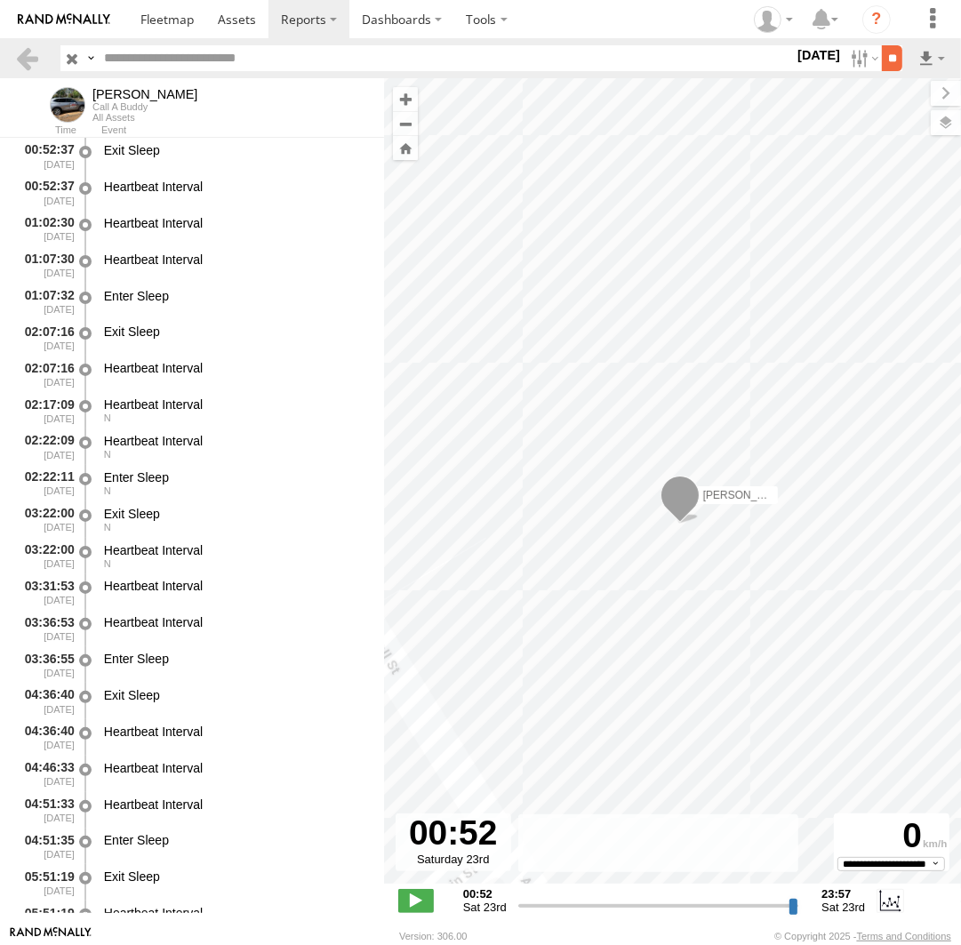 The image size is (961, 945). What do you see at coordinates (773, 20) in the screenshot?
I see `div: Helen Mason` at bounding box center [773, 20].